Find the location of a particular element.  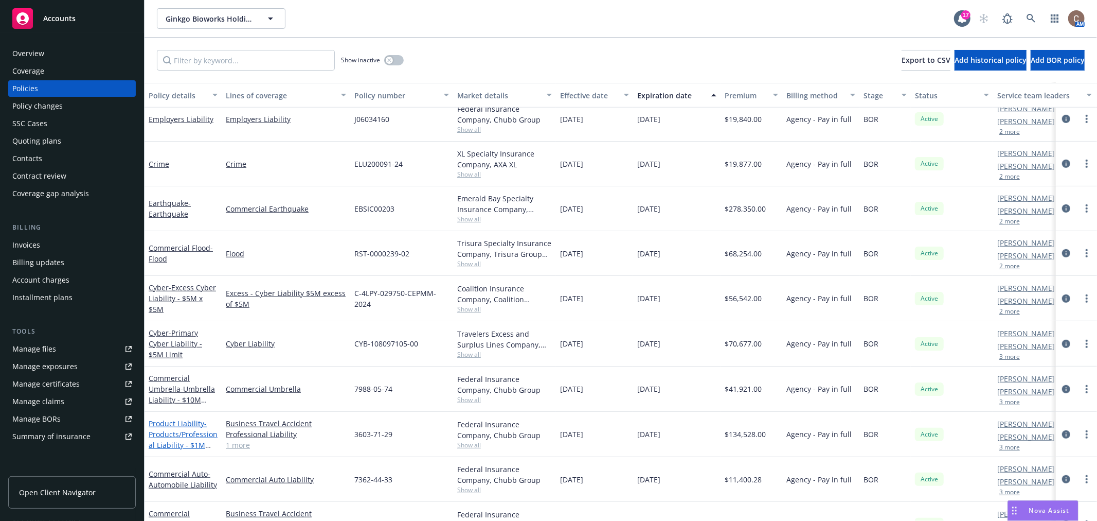

a: Switch app is located at coordinates (1055, 19).